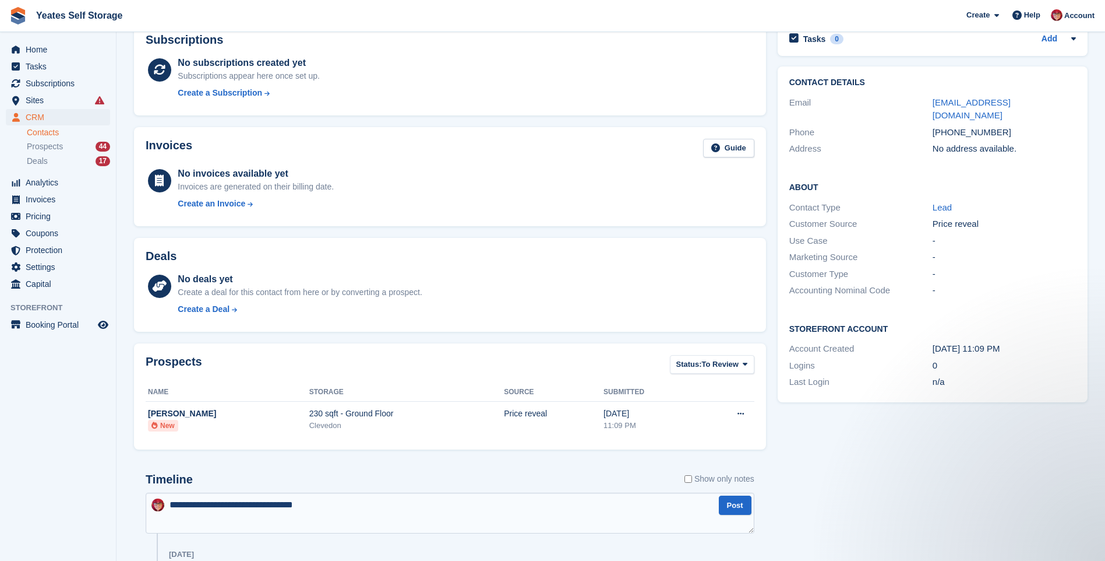 Image resolution: width=1105 pixels, height=561 pixels. What do you see at coordinates (61, 100) in the screenshot?
I see `span: Sites` at bounding box center [61, 100].